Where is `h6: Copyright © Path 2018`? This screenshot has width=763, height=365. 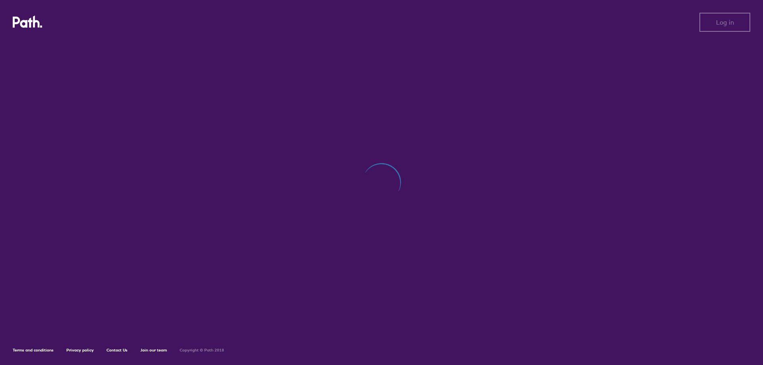 h6: Copyright © Path 2018 is located at coordinates (202, 351).